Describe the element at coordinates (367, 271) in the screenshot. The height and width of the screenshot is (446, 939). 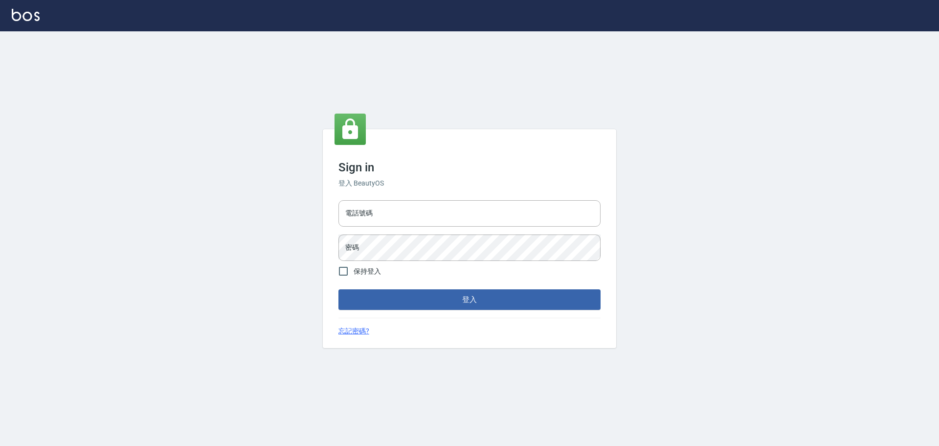
I see `span: 保持登入` at that location.